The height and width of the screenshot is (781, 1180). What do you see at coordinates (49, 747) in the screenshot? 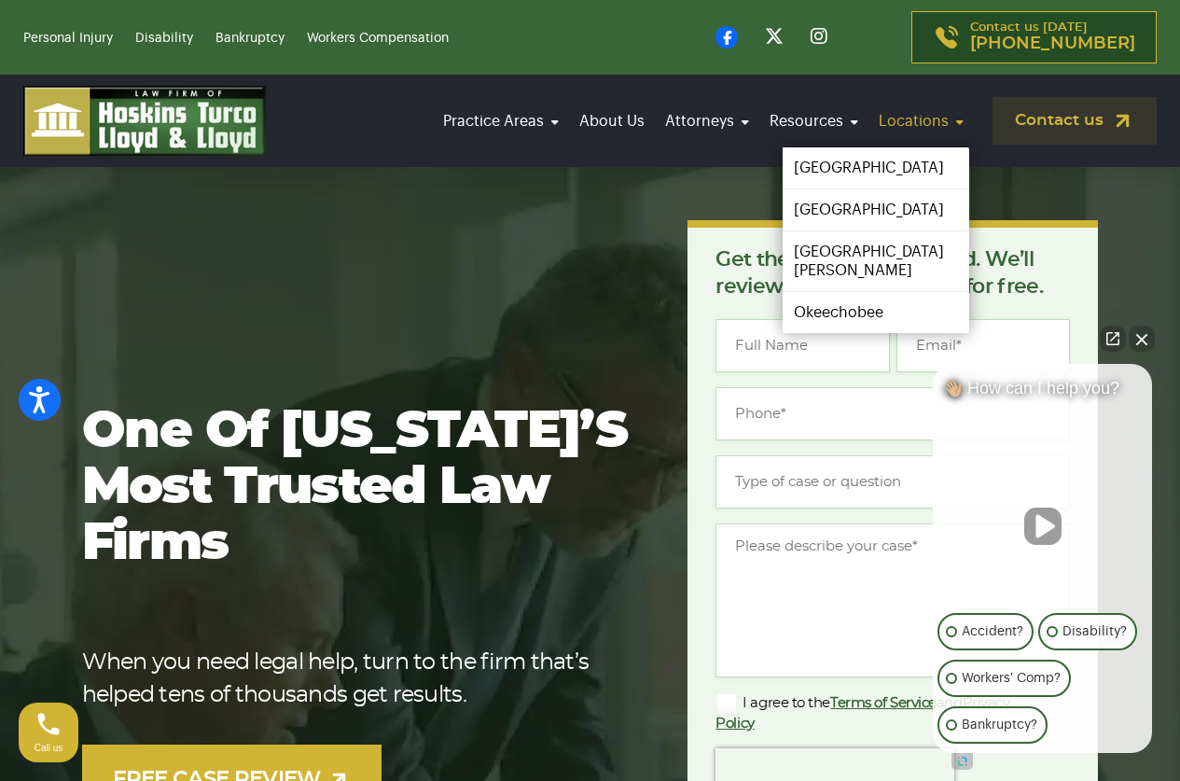
I see `span: Call us` at bounding box center [49, 747].